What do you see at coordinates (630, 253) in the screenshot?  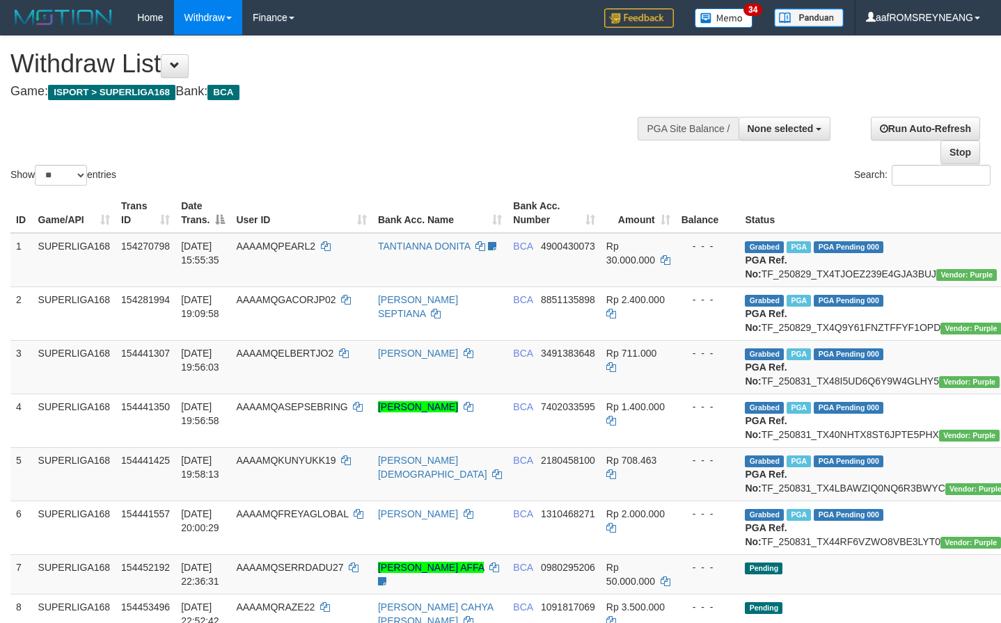 I see `span: Rp 30.000.000` at bounding box center [630, 253].